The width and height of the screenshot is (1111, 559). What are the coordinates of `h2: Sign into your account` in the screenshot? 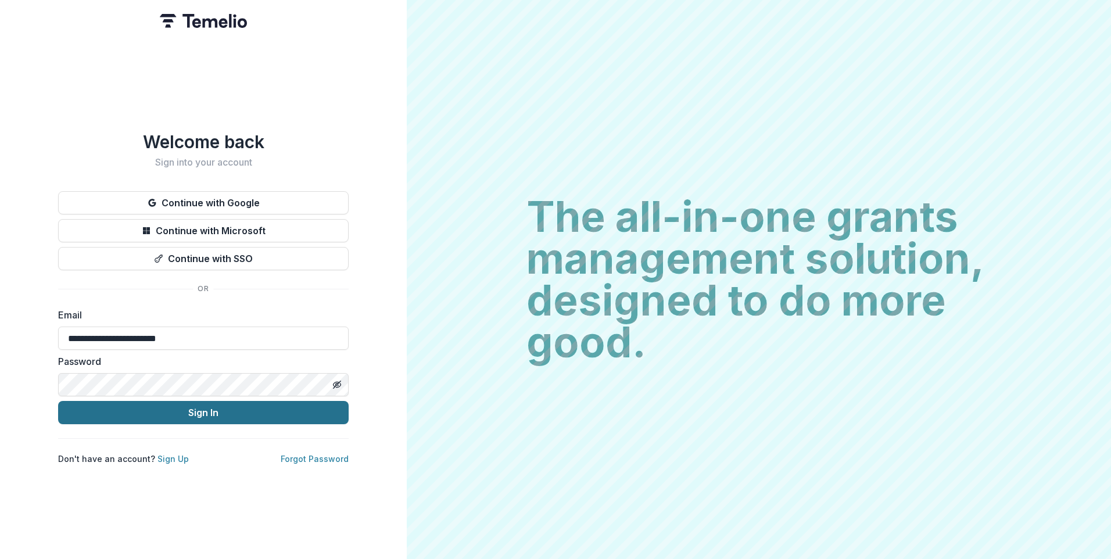 It's located at (203, 162).